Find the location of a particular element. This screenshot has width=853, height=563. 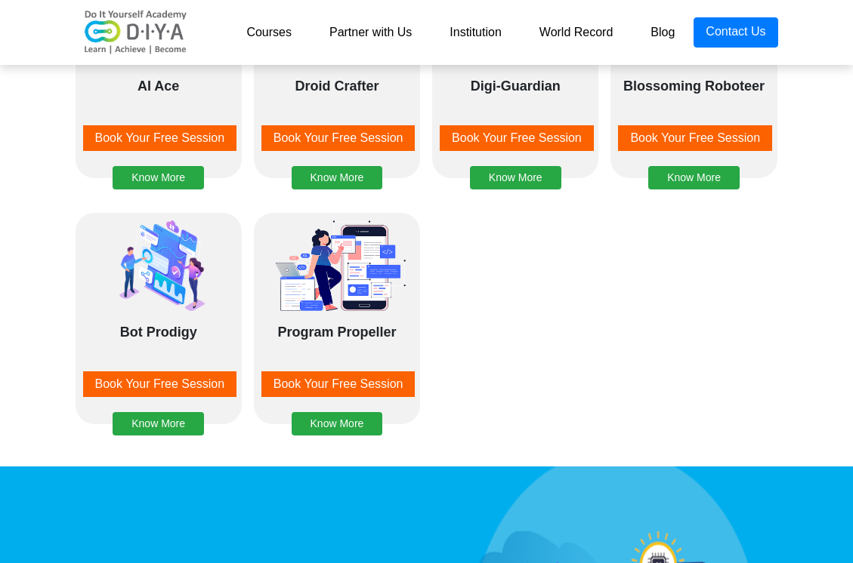

a: Blog is located at coordinates (662, 32).